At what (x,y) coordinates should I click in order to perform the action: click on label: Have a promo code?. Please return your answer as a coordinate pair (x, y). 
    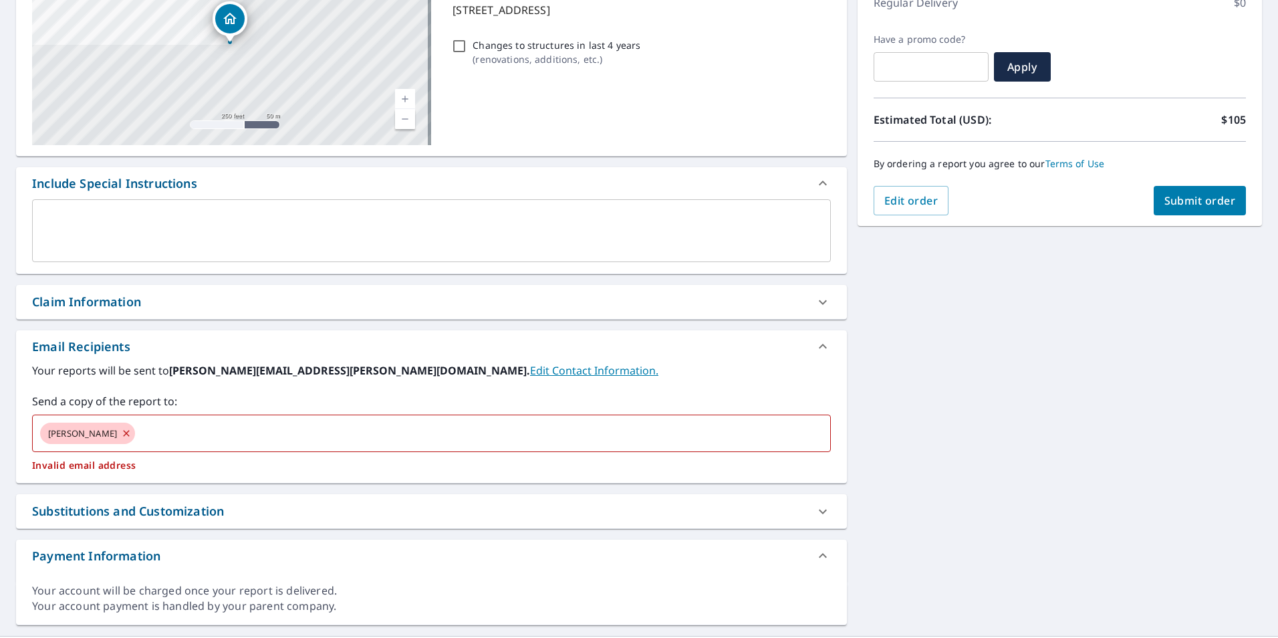
    Looking at the image, I should click on (931, 39).